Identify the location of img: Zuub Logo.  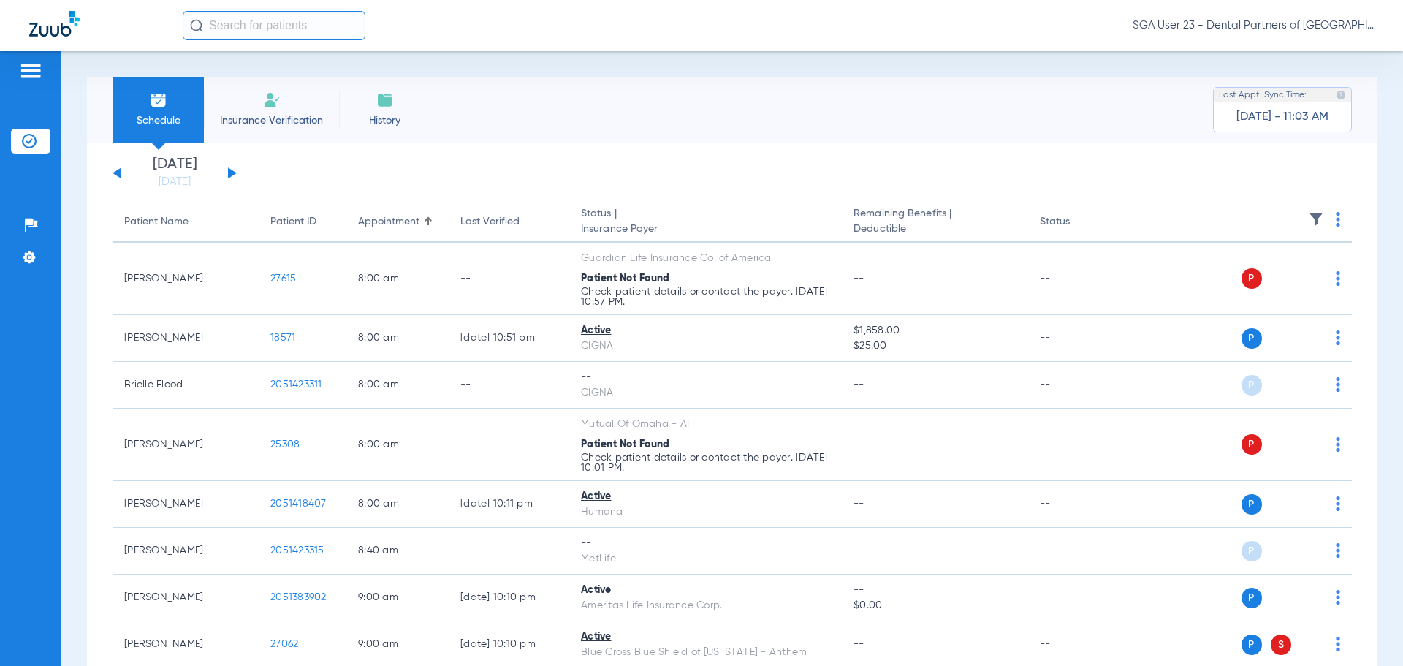
(54, 23).